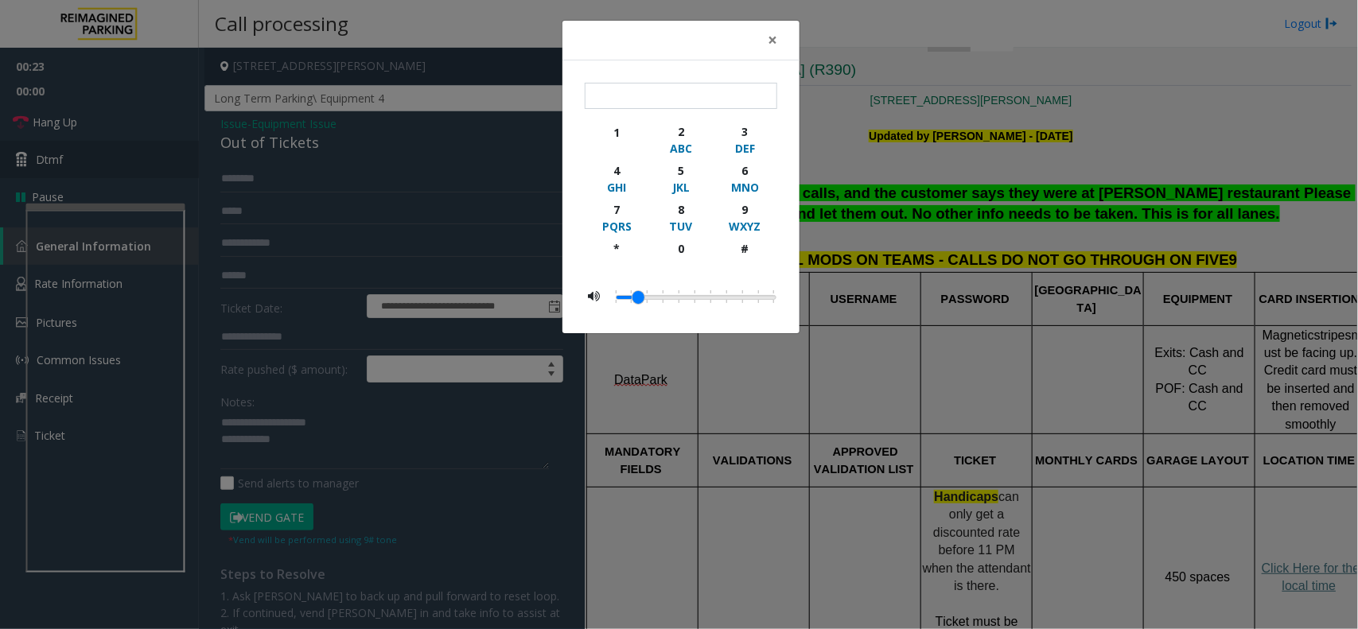  I want to click on div: 6, so click(745, 170).